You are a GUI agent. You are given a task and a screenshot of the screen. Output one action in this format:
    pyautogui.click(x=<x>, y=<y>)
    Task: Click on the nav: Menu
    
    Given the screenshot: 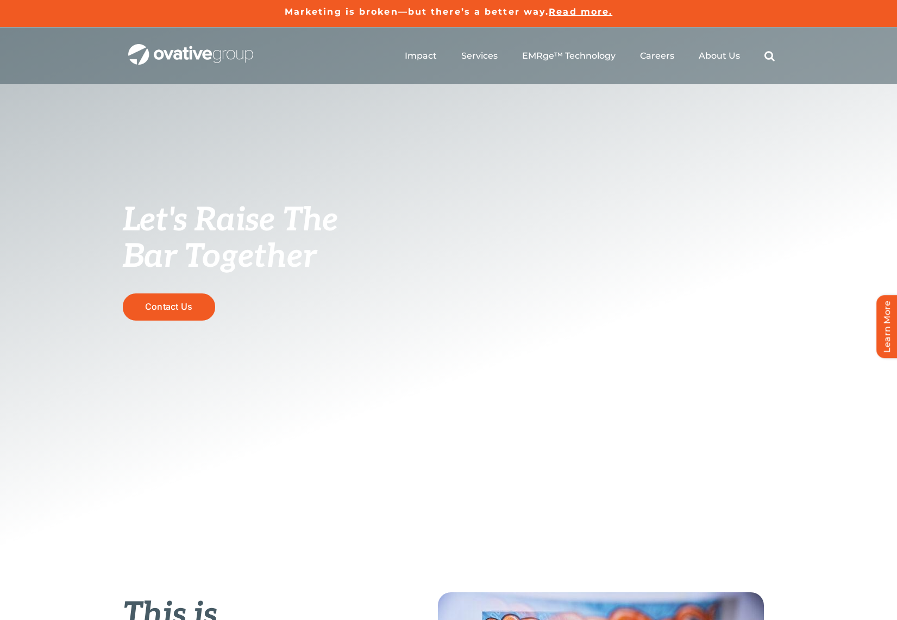 What is the action you would take?
    pyautogui.click(x=590, y=56)
    